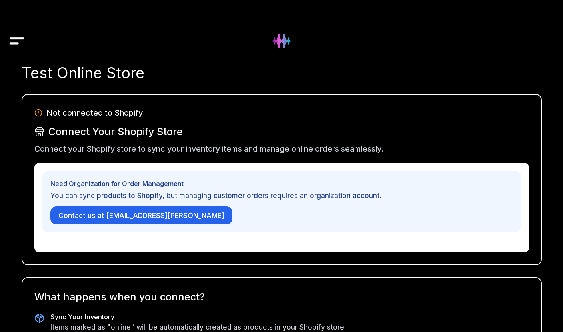  Describe the element at coordinates (281, 41) in the screenshot. I see `img: Hydee Logo` at that location.